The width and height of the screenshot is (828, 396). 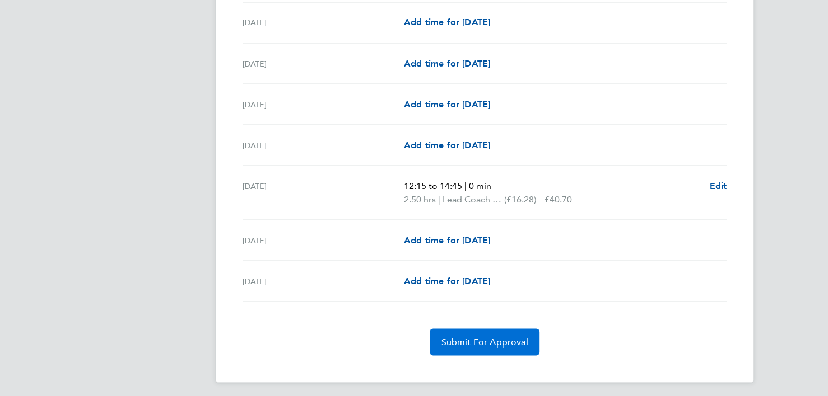 I want to click on span: (£16.28) =, so click(x=524, y=199).